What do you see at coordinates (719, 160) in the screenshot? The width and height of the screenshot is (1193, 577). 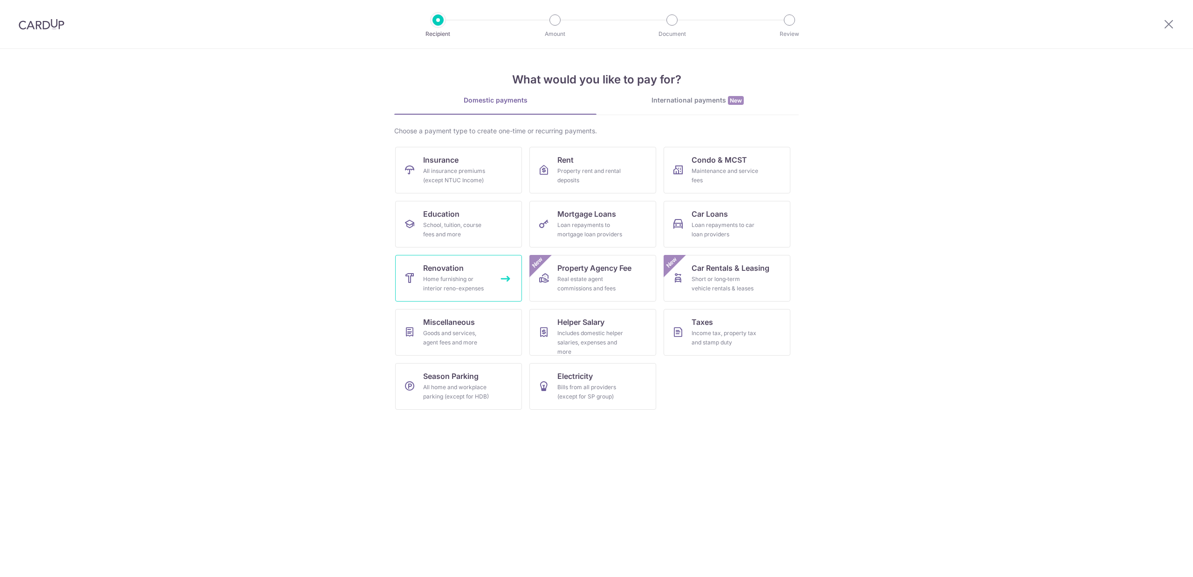 I see `span: Condo & MCST` at bounding box center [719, 160].